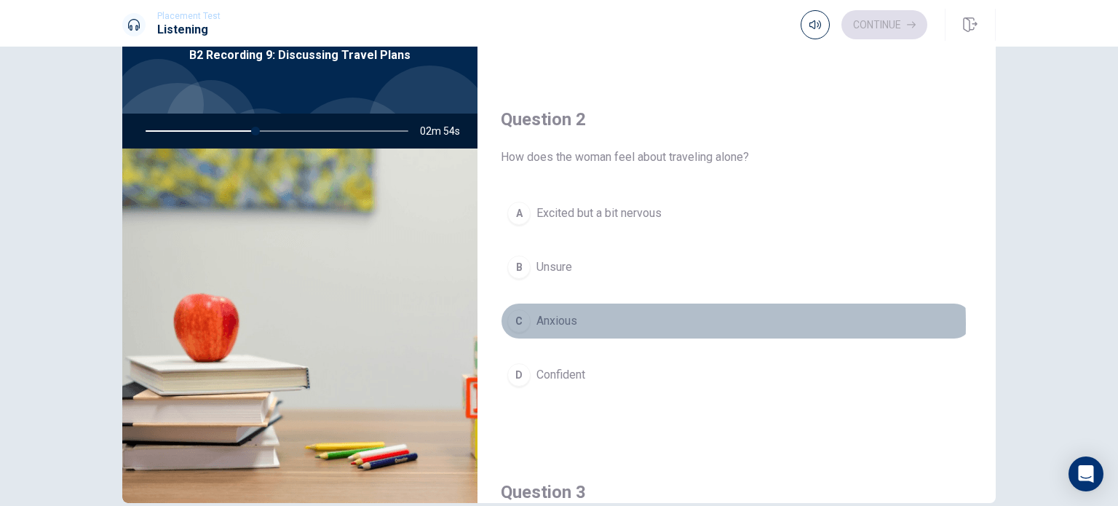 The height and width of the screenshot is (506, 1118). What do you see at coordinates (189, 16) in the screenshot?
I see `span: Placement Test` at bounding box center [189, 16].